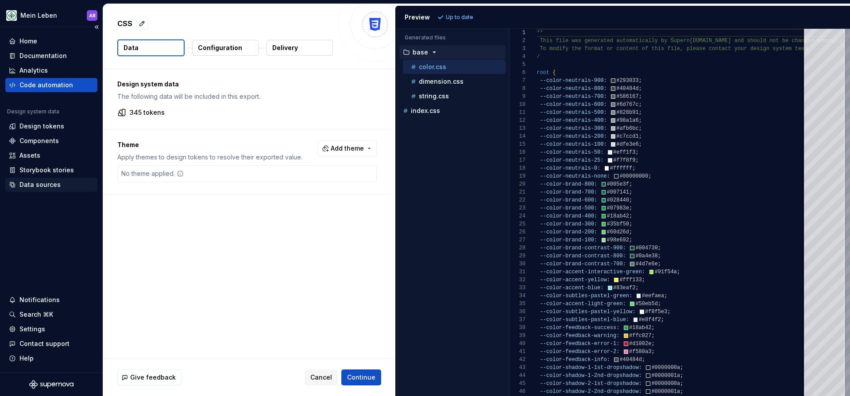 This screenshot has width=850, height=396. Describe the element at coordinates (30, 155) in the screenshot. I see `div: Assets` at that location.